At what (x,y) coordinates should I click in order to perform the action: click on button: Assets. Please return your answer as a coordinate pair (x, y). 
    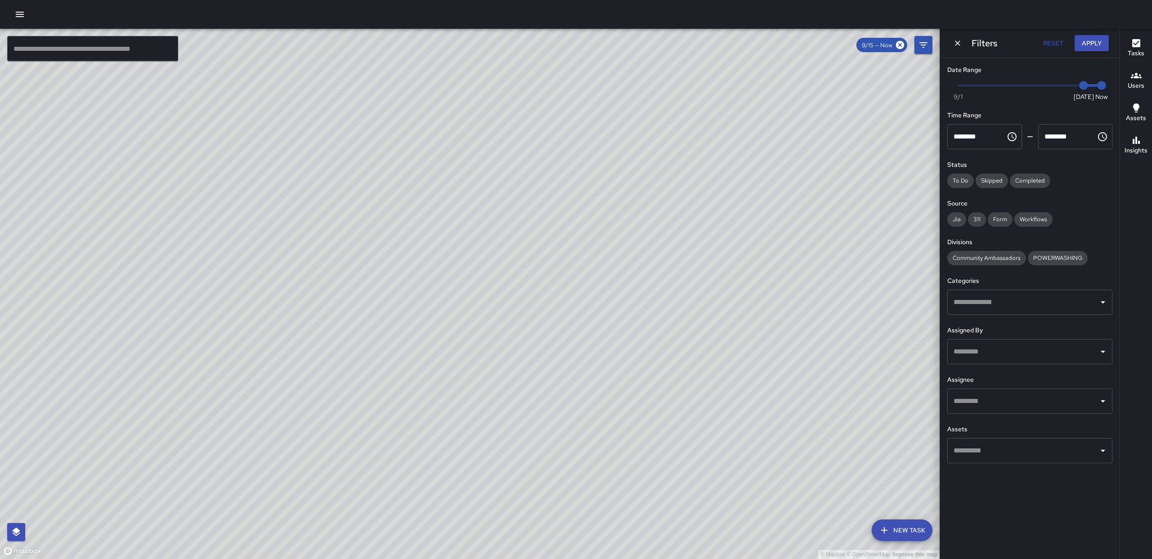
    Looking at the image, I should click on (1136, 113).